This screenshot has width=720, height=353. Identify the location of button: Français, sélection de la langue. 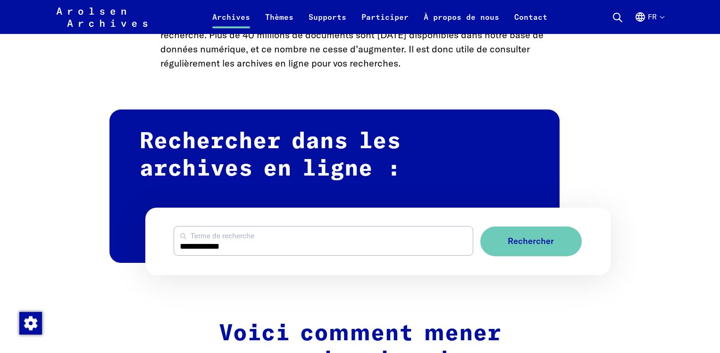
(649, 23).